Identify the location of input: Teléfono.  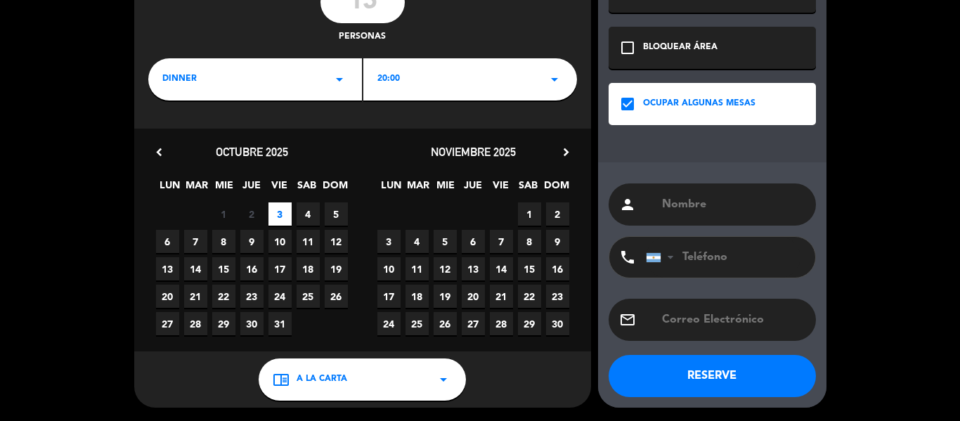
(723, 257).